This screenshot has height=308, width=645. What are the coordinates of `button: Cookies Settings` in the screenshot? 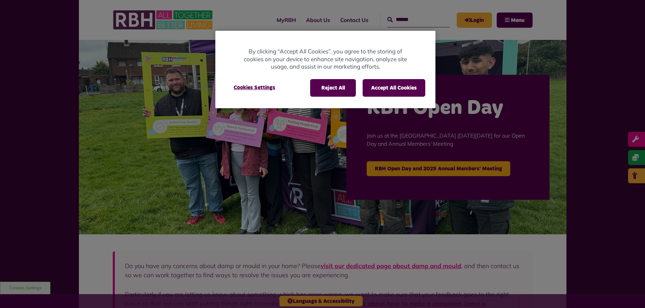 It's located at (254, 88).